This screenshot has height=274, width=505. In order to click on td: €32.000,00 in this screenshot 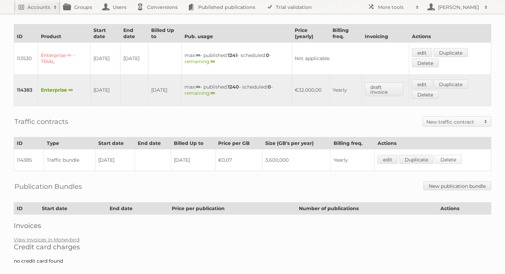, I will do `click(311, 90)`.